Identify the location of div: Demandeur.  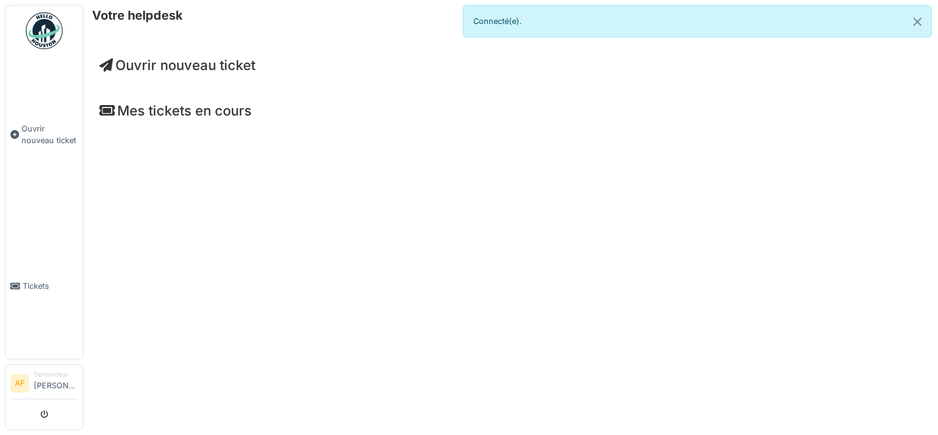
(56, 374).